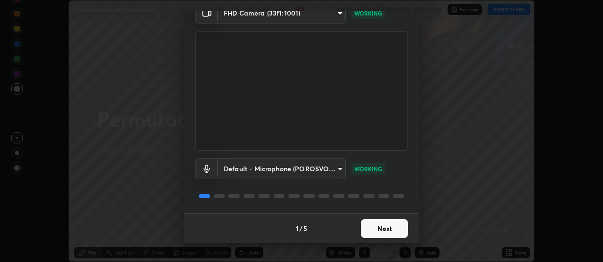  I want to click on button: Next, so click(384, 229).